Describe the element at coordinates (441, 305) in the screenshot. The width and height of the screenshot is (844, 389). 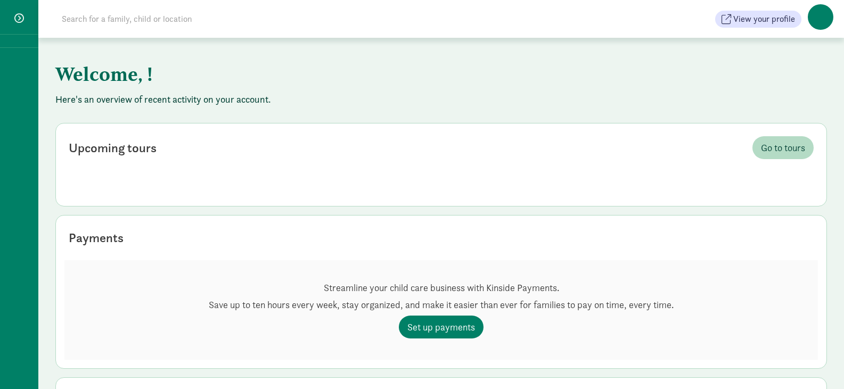
I see `p: Save up to ten hours every week, stay organized, and make it easier than ever for families to pay...` at that location.